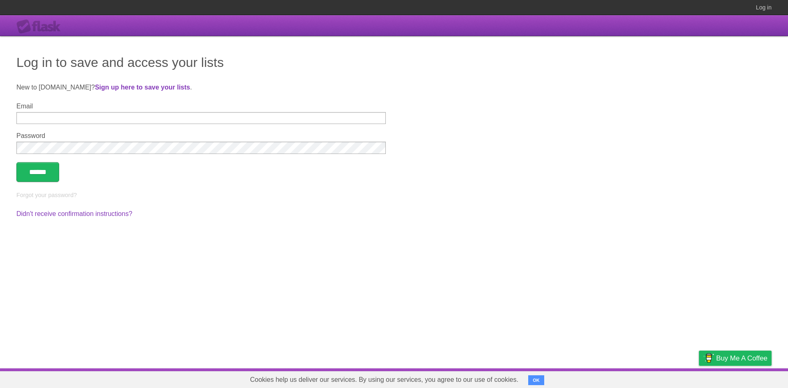 The image size is (788, 388). Describe the element at coordinates (633, 378) in the screenshot. I see `a: Developers` at that location.